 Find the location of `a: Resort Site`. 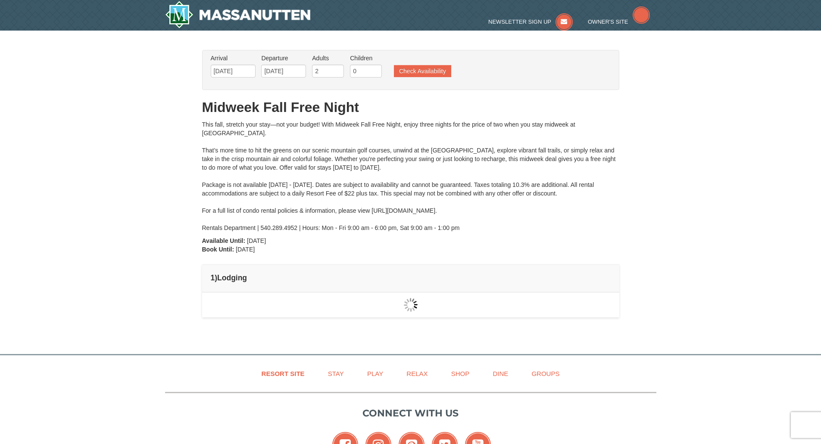

a: Resort Site is located at coordinates (283, 374).